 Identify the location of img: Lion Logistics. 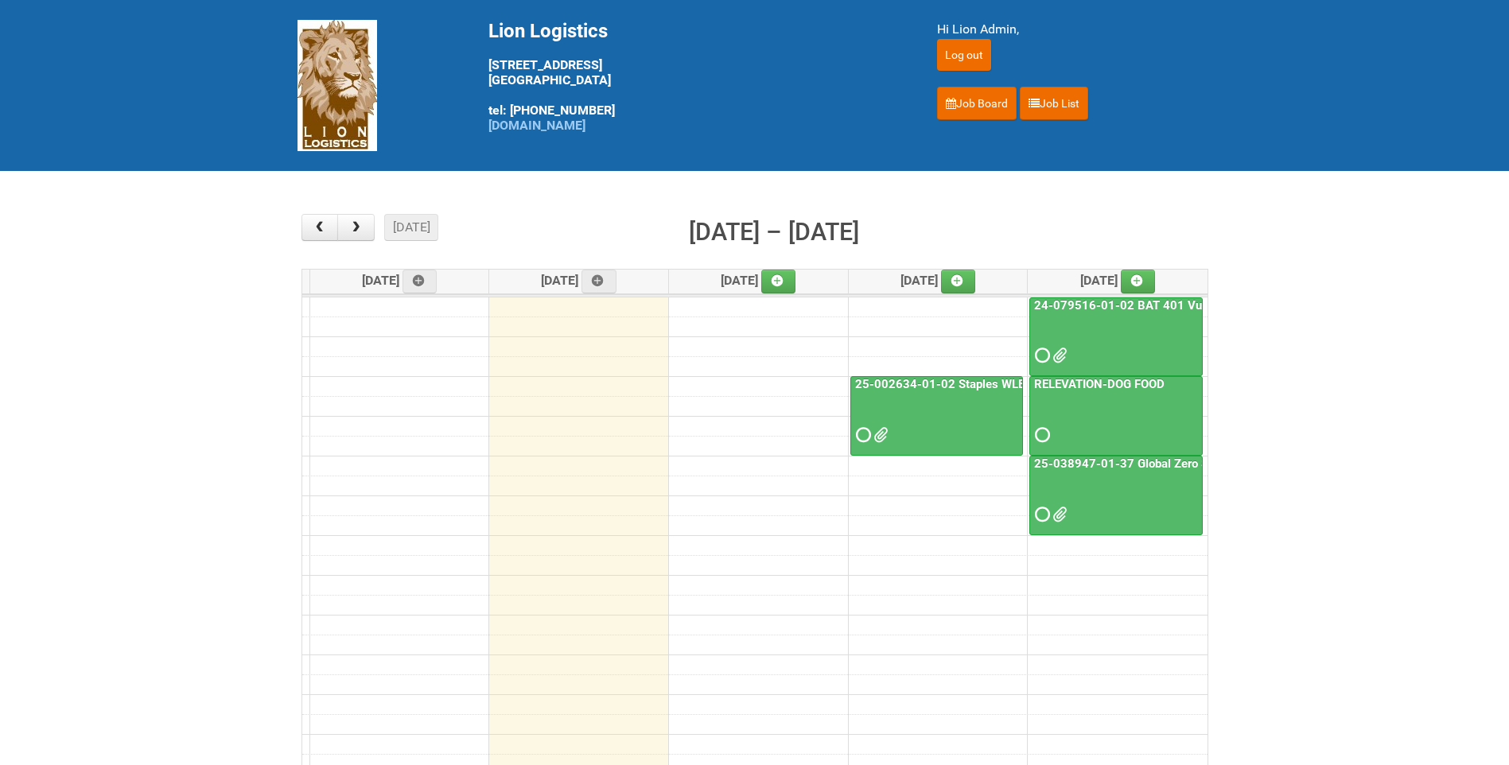
(337, 85).